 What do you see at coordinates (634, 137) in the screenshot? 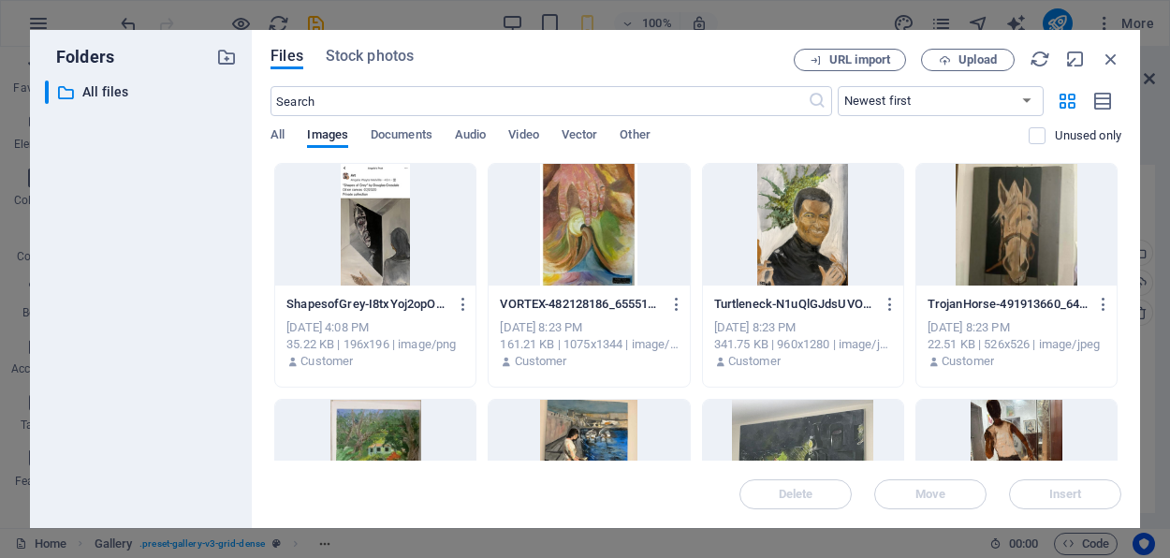
I see `span: Other` at bounding box center [634, 137].